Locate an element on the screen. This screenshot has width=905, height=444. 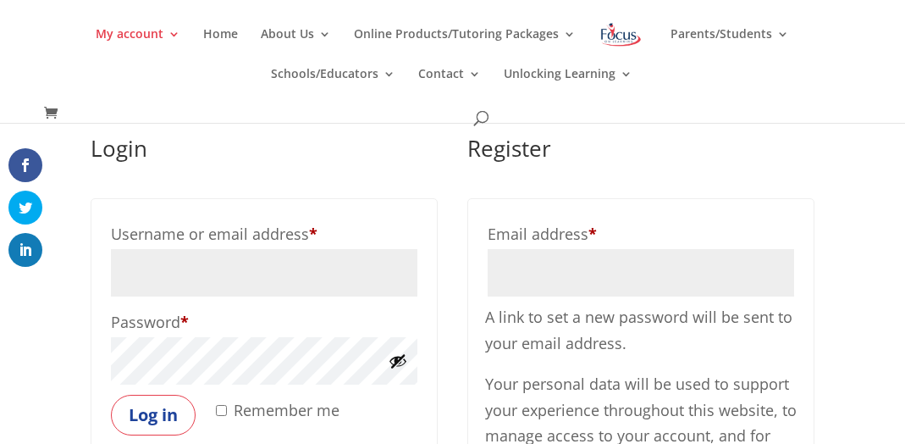
a: Online Products/Tutoring Packages is located at coordinates (465, 47).